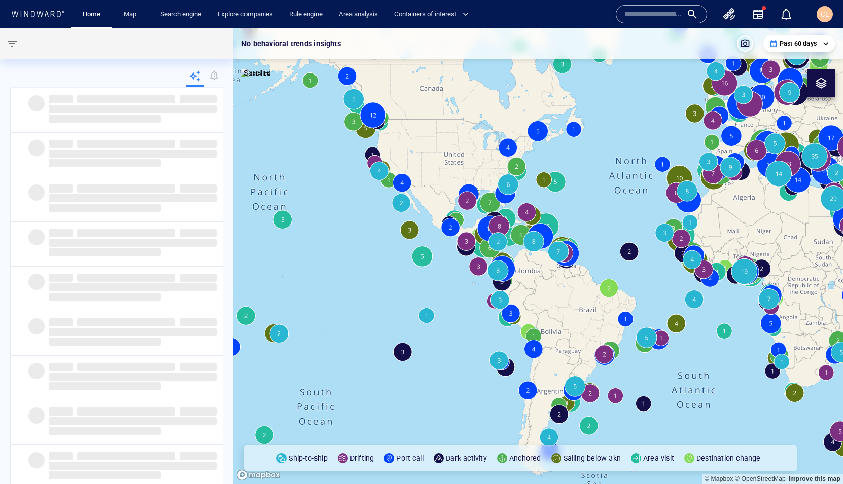 The width and height of the screenshot is (843, 484). What do you see at coordinates (358, 14) in the screenshot?
I see `a: Area analysis` at bounding box center [358, 14].